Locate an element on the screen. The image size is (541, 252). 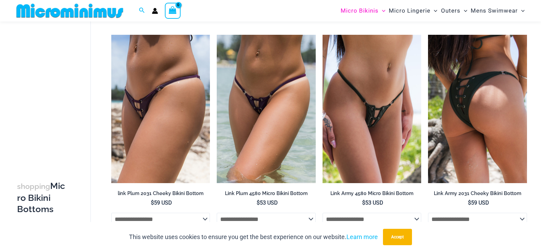
span: Outers is located at coordinates (451, 11).